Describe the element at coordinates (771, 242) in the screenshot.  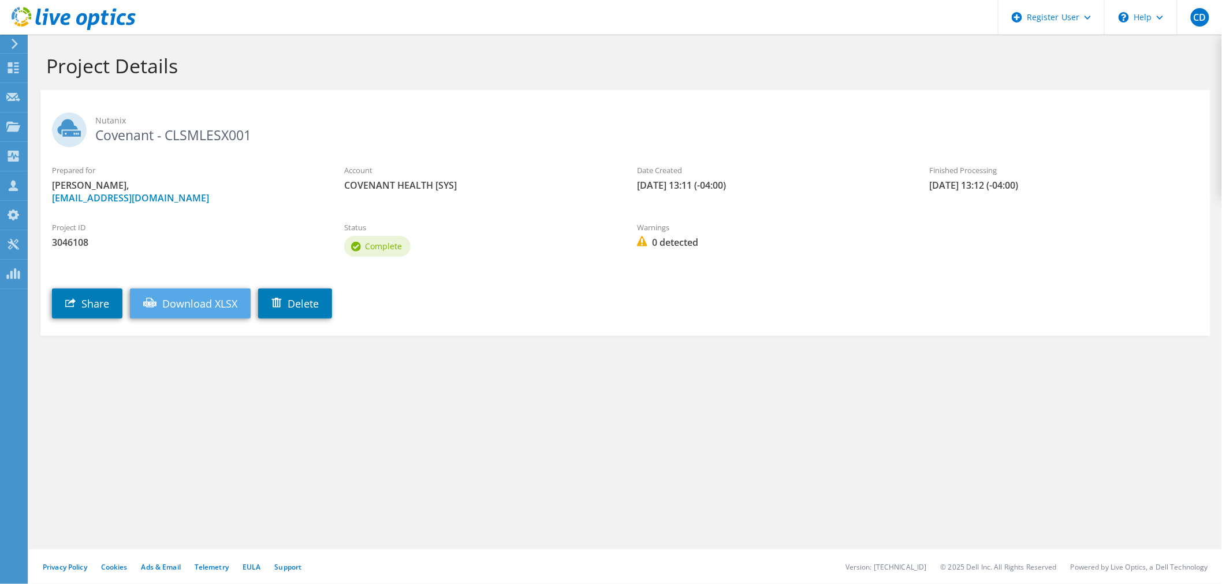
I see `span: 0 detected` at that location.